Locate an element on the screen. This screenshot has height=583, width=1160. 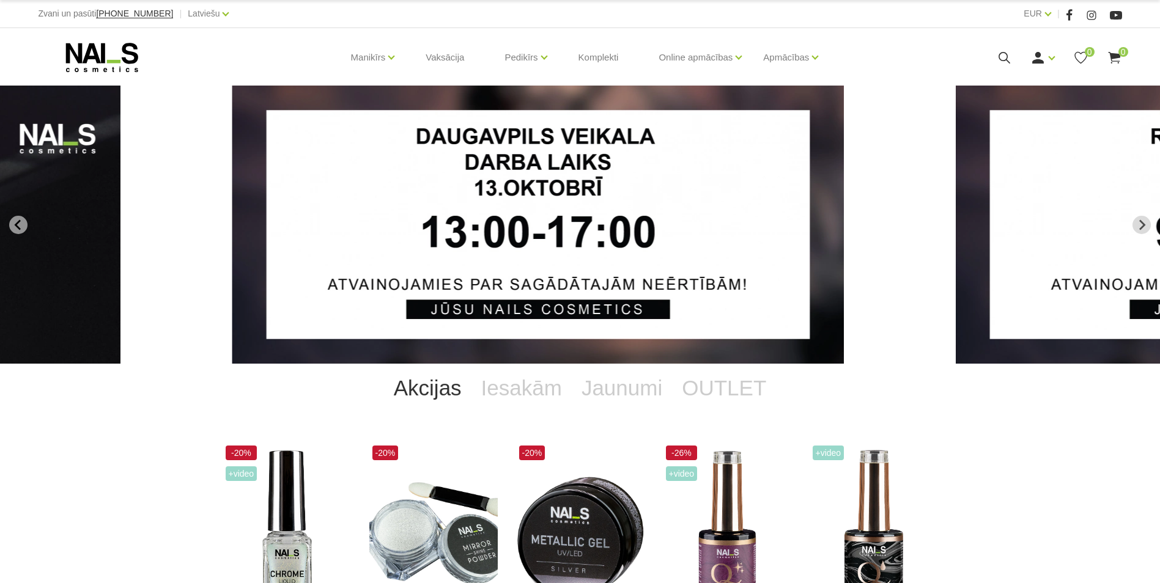
a: EUR is located at coordinates (1032, 13).